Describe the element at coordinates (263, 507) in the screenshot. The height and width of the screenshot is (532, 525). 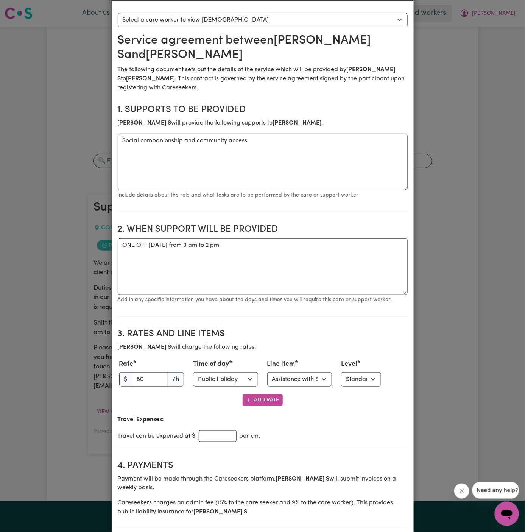
I see `p: Careseekers charges an admin fee ( 15 % to the care seeker and 9% to the care worker). This provi...` at that location.